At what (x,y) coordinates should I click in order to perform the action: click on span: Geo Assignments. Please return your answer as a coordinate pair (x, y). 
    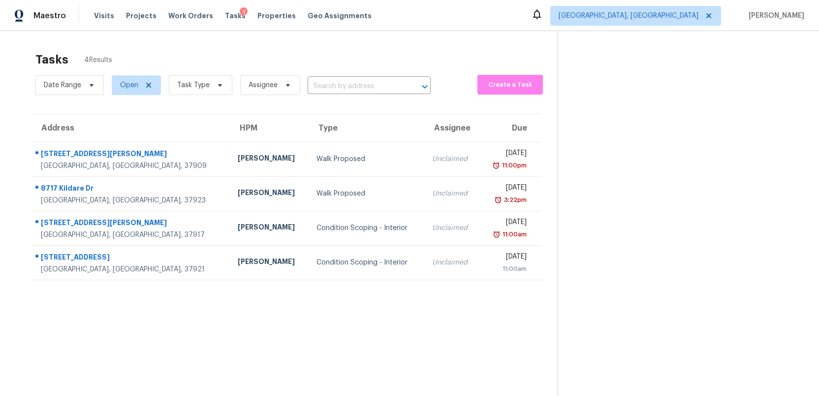
    Looking at the image, I should click on (340, 16).